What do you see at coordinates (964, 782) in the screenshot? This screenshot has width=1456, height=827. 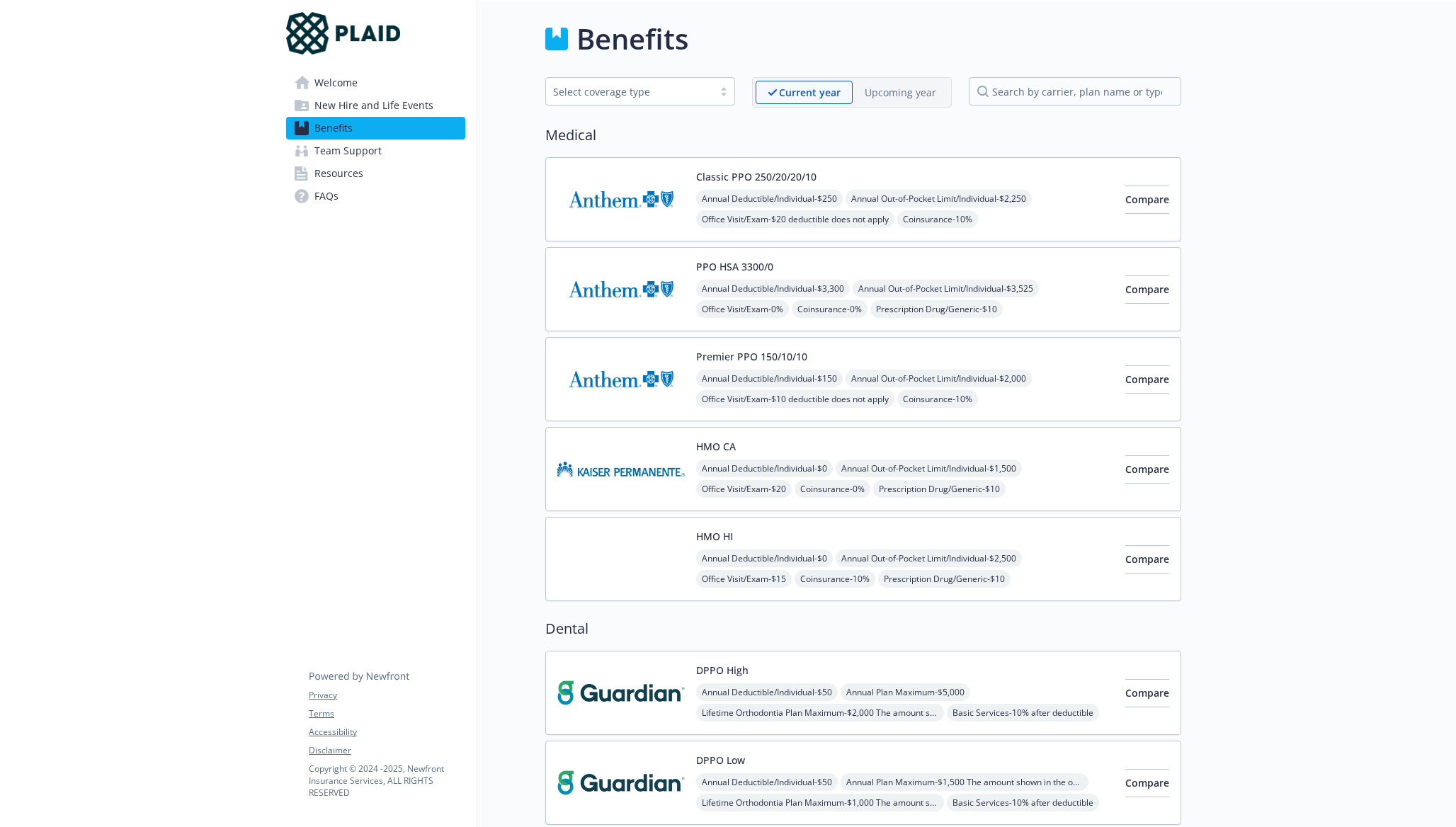 I see `span: Annual Plan Maximum - $1,500 The amount shown in the out of network field is your combined Calend...` at bounding box center [964, 782].